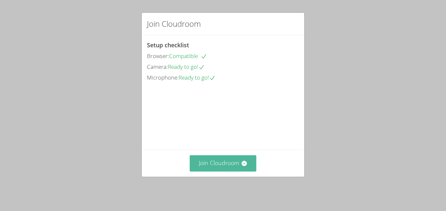 This screenshot has width=446, height=211. What do you see at coordinates (174, 24) in the screenshot?
I see `h2: Join Cloudroom` at bounding box center [174, 24].